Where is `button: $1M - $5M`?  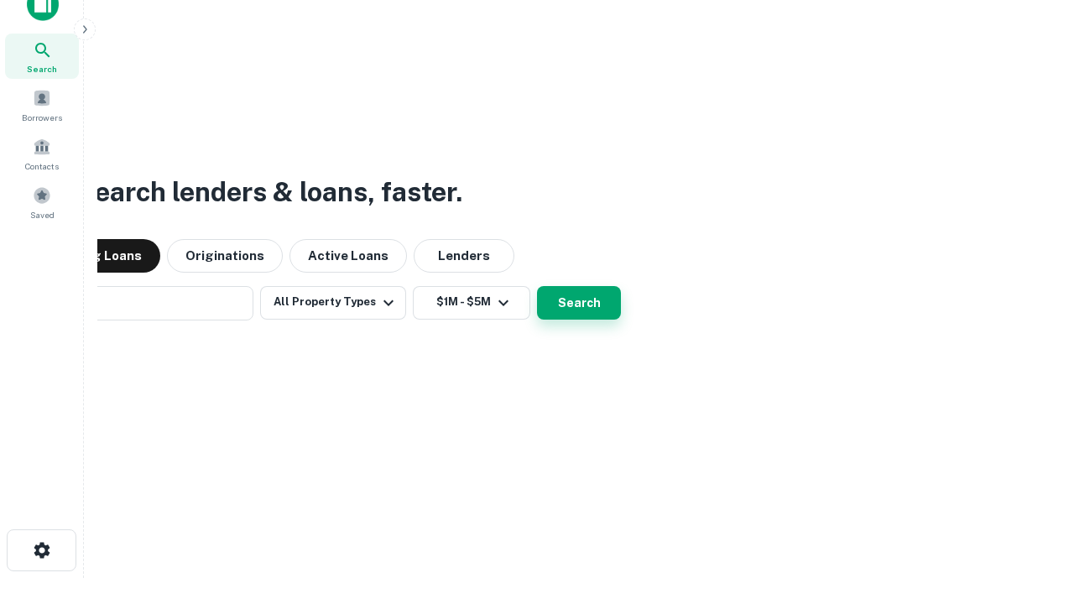 button: $1M - $5M is located at coordinates (471, 303).